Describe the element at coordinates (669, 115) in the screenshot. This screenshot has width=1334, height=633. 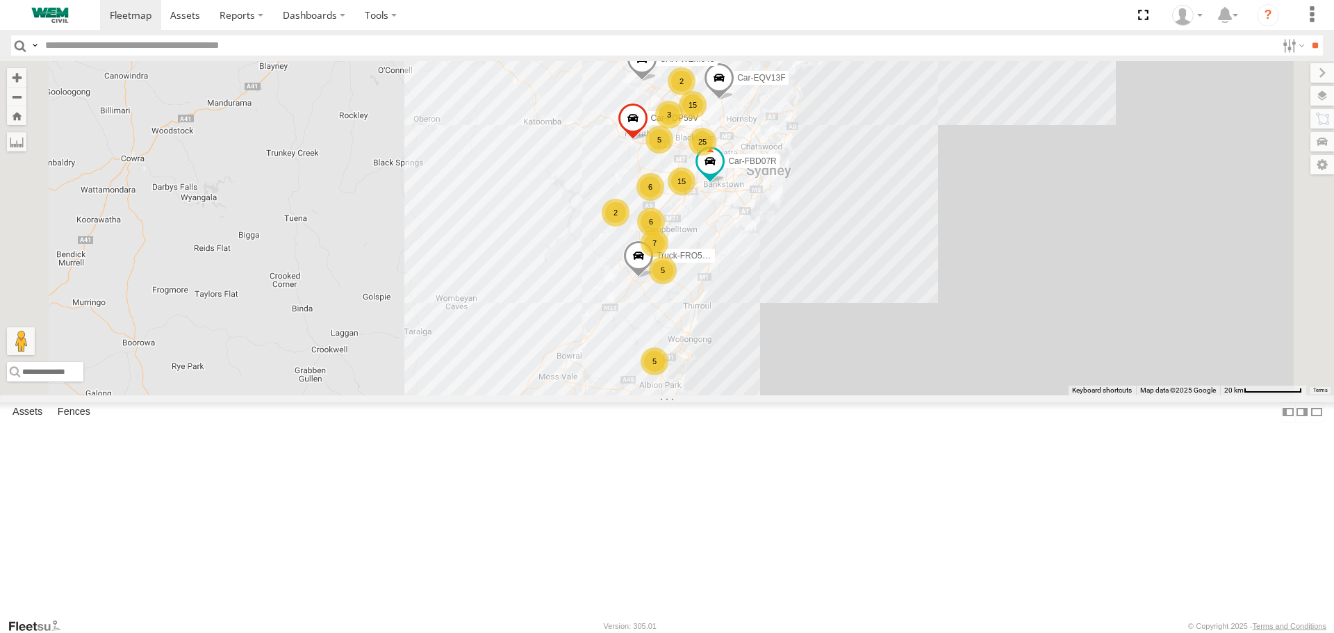
I see `div: 3` at that location.